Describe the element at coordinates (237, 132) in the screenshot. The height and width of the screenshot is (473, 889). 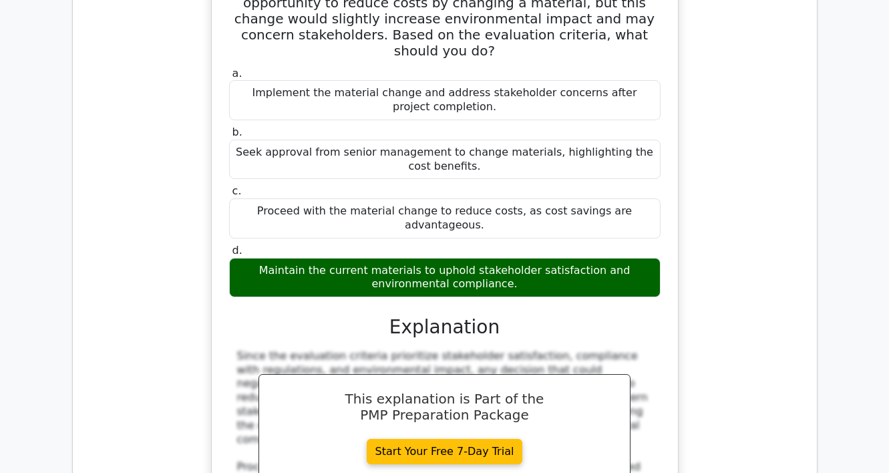
I see `span: b.` at that location.